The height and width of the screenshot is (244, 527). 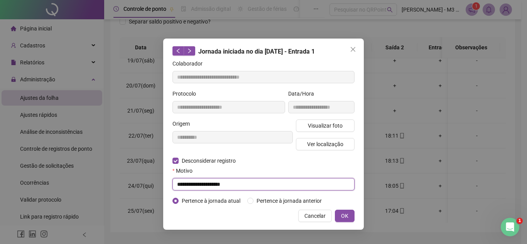 What do you see at coordinates (325, 126) in the screenshot?
I see `span: Visualizar foto` at bounding box center [325, 126].